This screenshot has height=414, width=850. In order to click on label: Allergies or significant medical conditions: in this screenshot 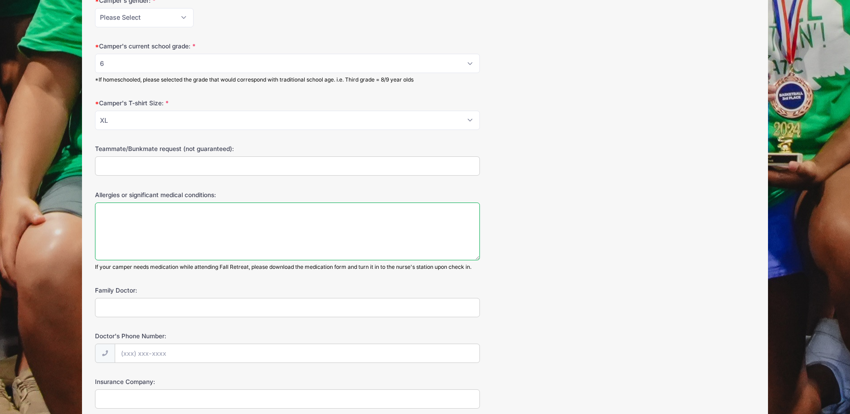, I will do `click(205, 195)`.